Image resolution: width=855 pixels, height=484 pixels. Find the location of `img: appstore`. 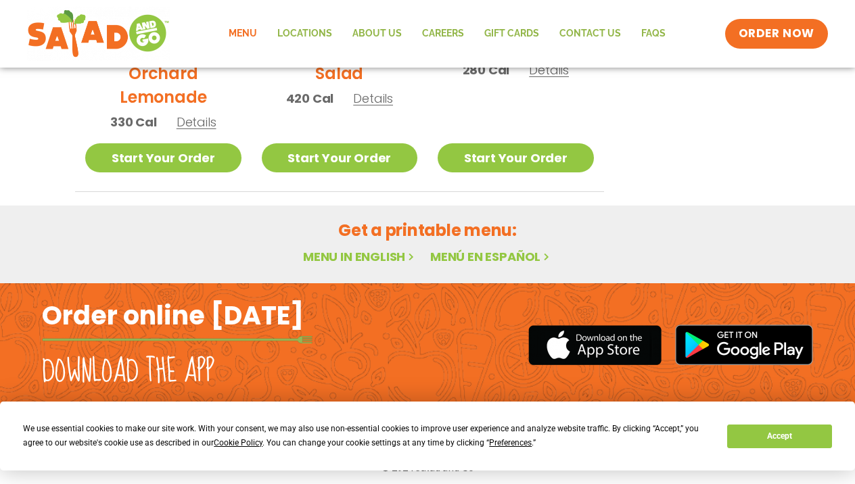

img: appstore is located at coordinates (595, 345).